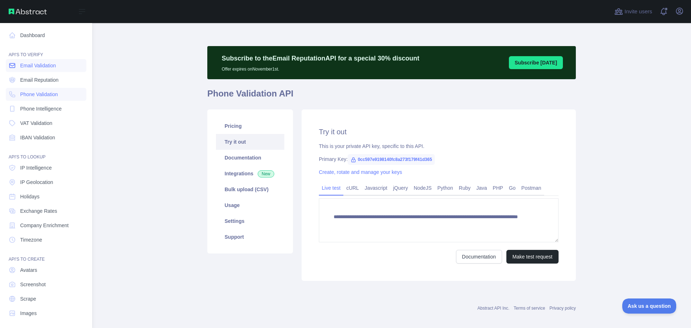 The height and width of the screenshot is (328, 691). I want to click on img: Abstract API, so click(28, 12).